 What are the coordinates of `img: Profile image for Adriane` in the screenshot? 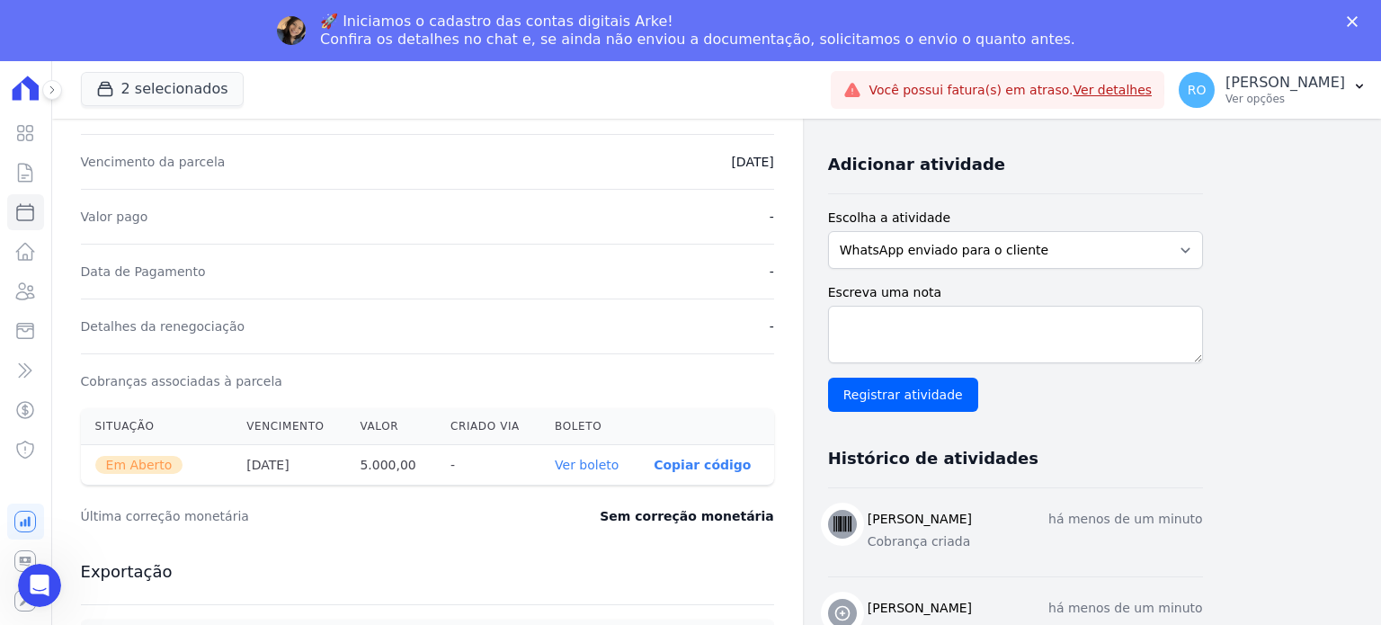 It's located at (291, 31).